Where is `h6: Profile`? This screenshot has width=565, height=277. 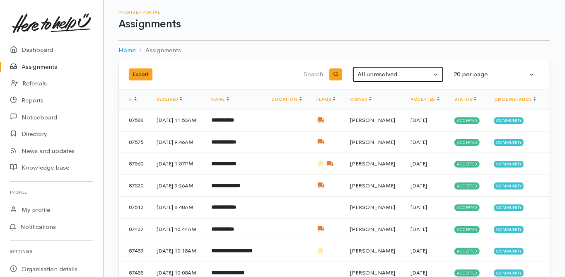
h6: Profile is located at coordinates (51, 192).